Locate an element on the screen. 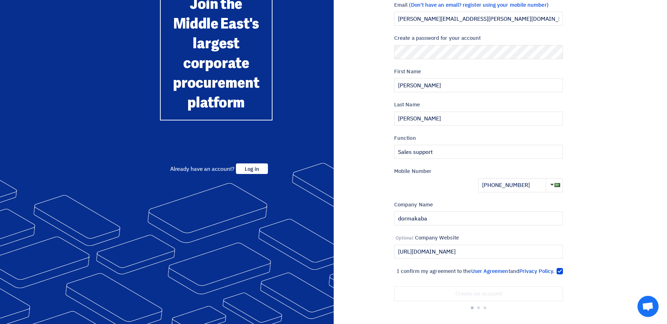  font: First Name is located at coordinates (408, 71).